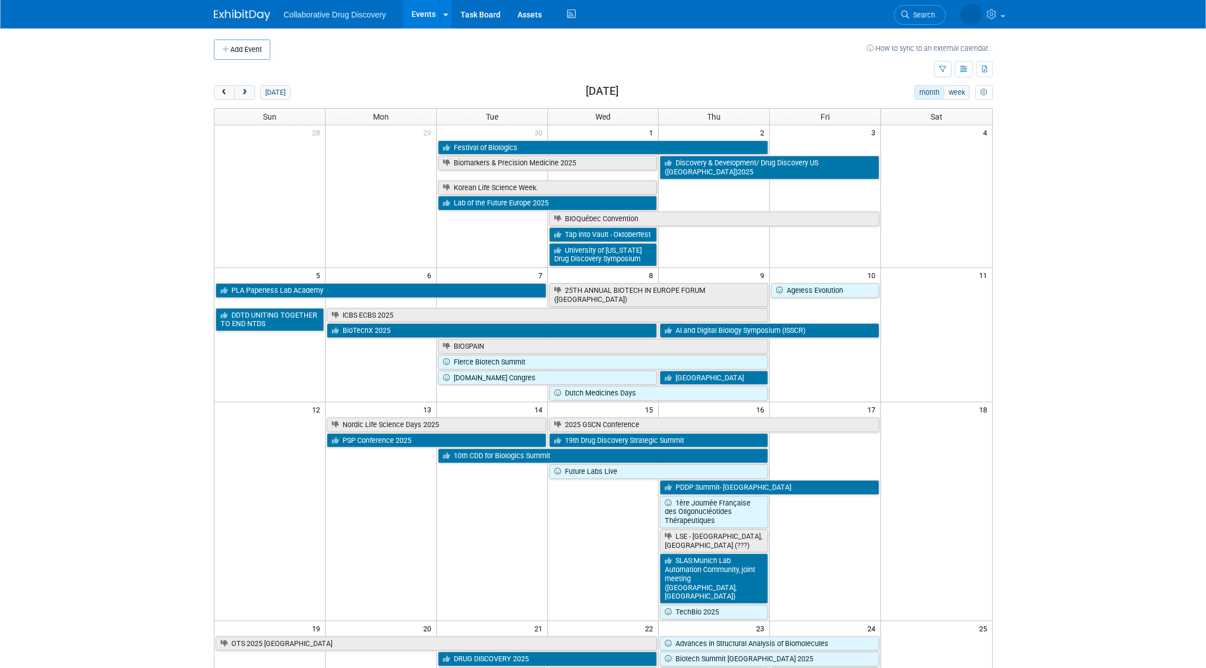  I want to click on span: 16, so click(762, 409).